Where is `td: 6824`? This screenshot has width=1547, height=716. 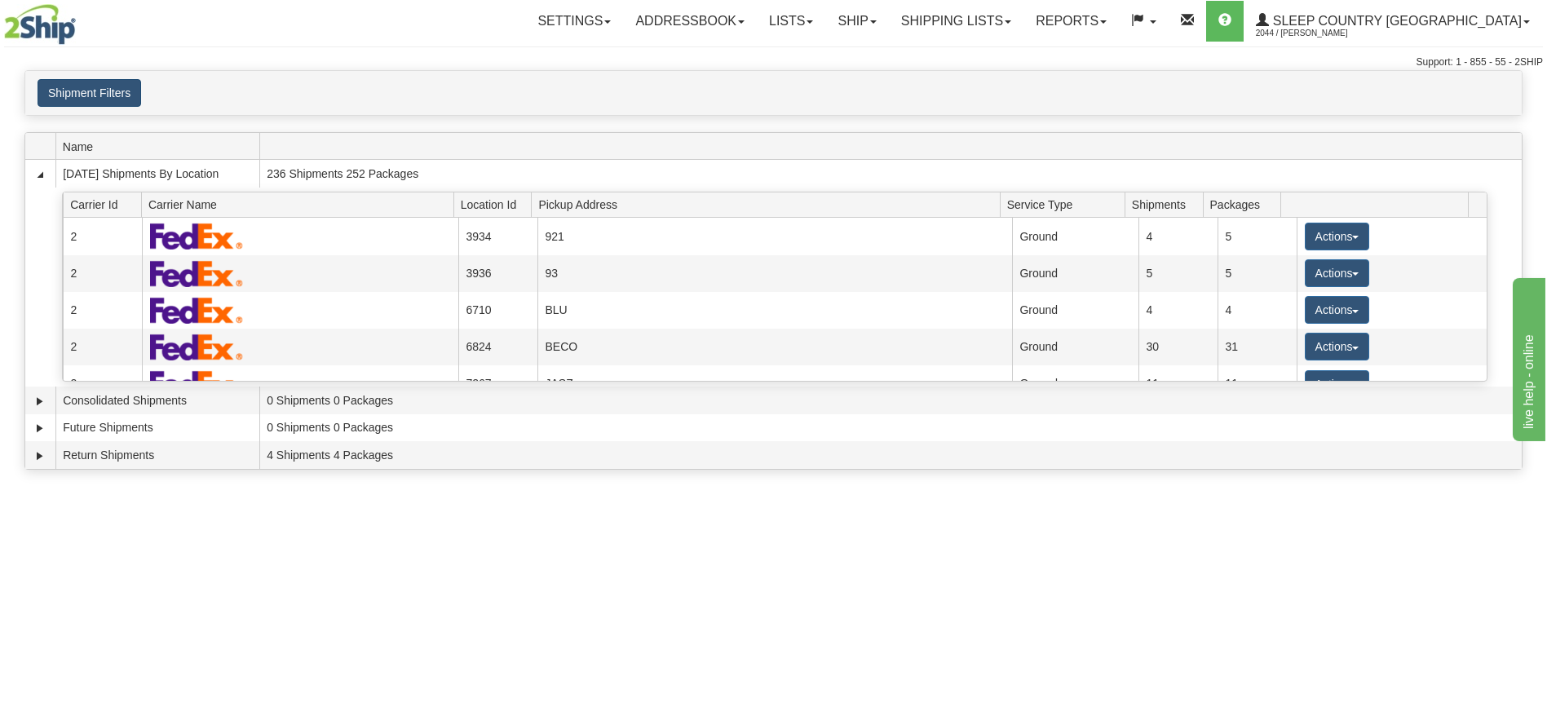
td: 6824 is located at coordinates (498, 347).